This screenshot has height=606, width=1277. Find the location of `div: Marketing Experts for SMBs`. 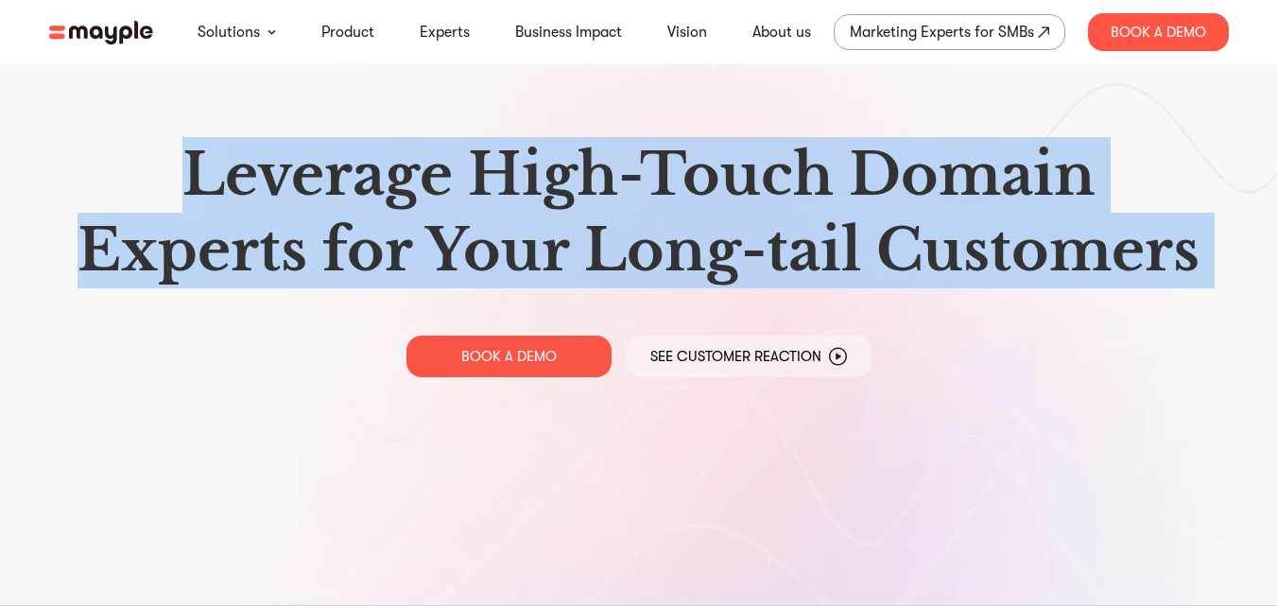

div: Marketing Experts for SMBs is located at coordinates (941, 32).